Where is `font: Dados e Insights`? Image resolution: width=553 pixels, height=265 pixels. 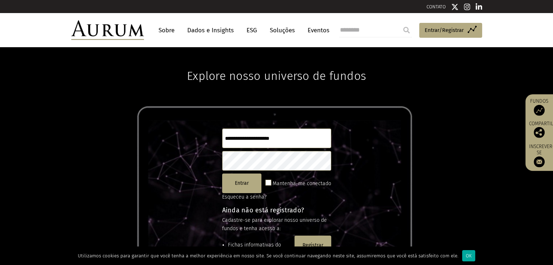
font: Dados e Insights is located at coordinates (210, 30).